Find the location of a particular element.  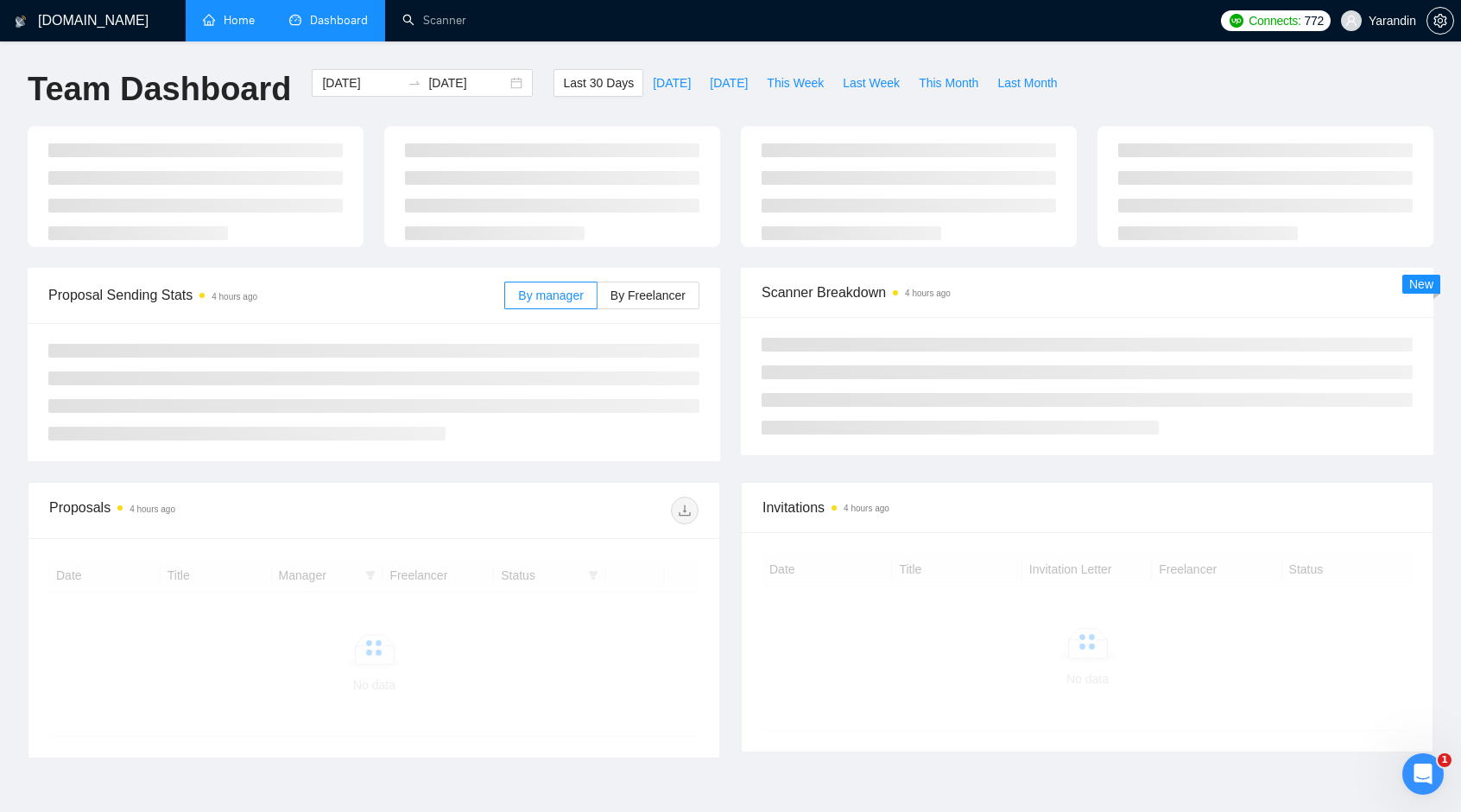

span: This Month is located at coordinates (948, 83).